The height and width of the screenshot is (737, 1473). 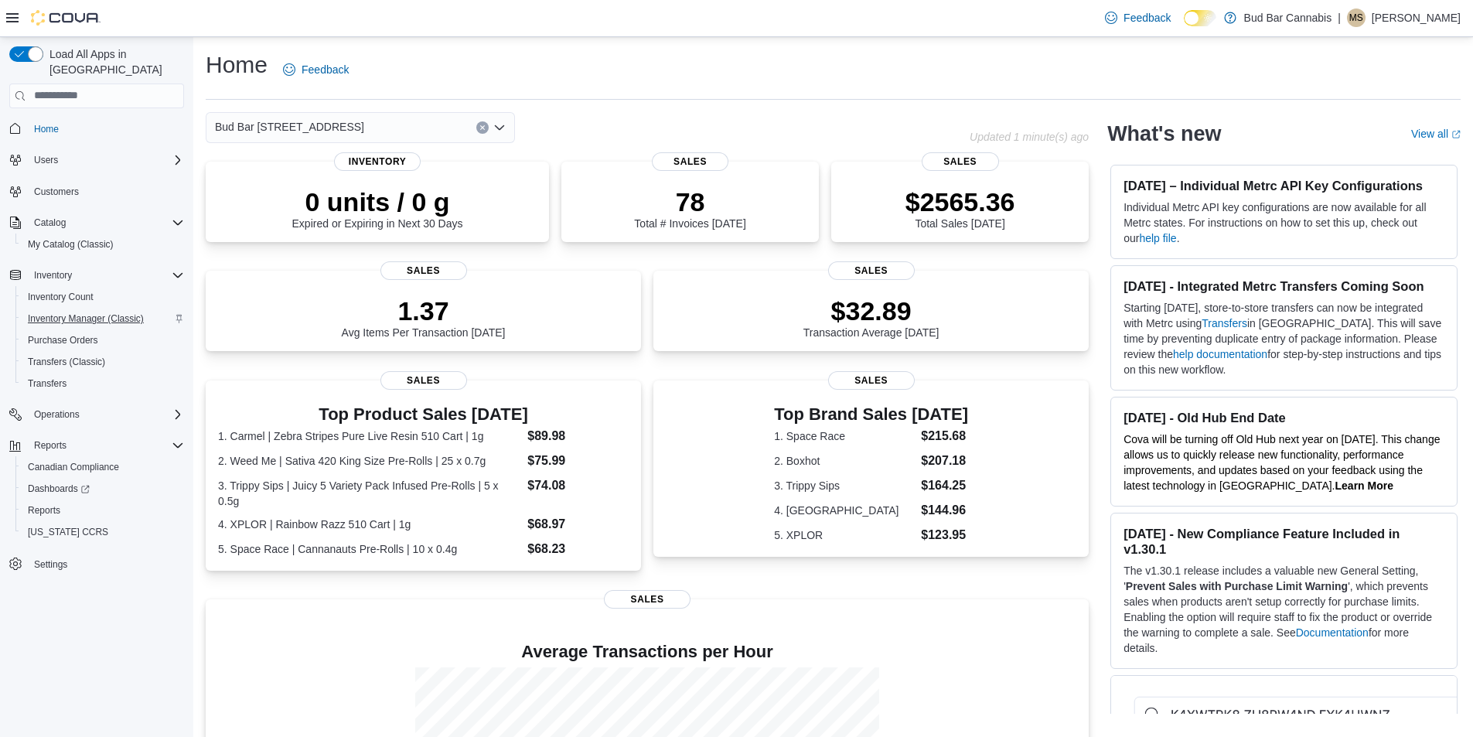 I want to click on a: Reports, so click(x=44, y=510).